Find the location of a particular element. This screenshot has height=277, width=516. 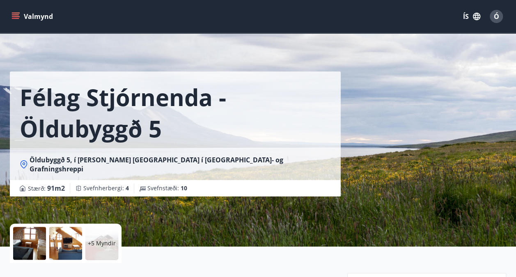

button: menu is located at coordinates (33, 16).